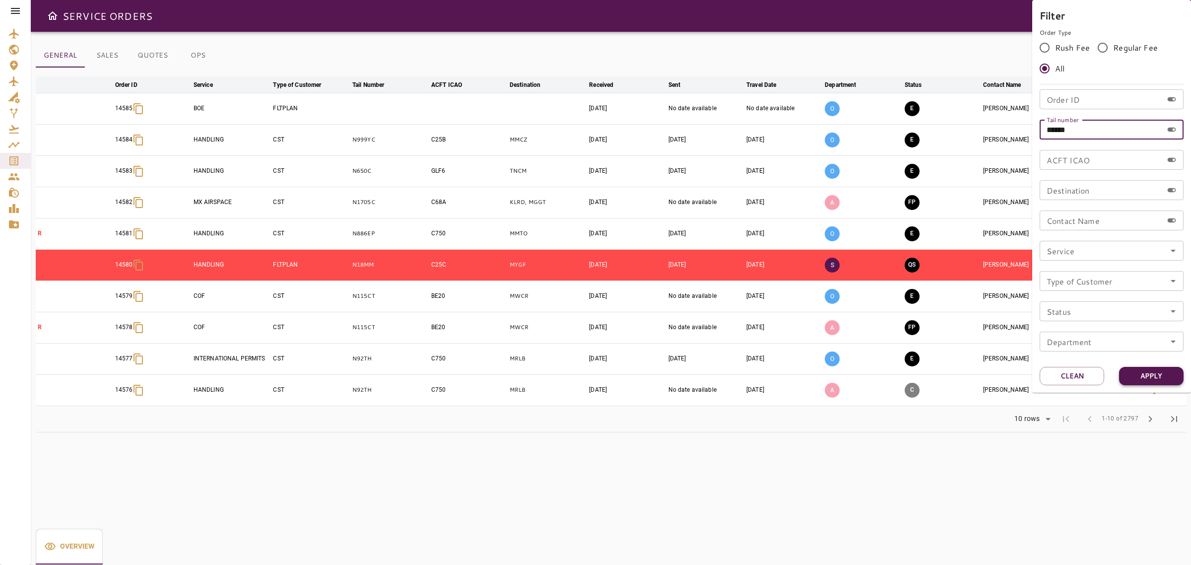 The height and width of the screenshot is (565, 1191). I want to click on div: rushFeeOrder, so click(1111, 58).